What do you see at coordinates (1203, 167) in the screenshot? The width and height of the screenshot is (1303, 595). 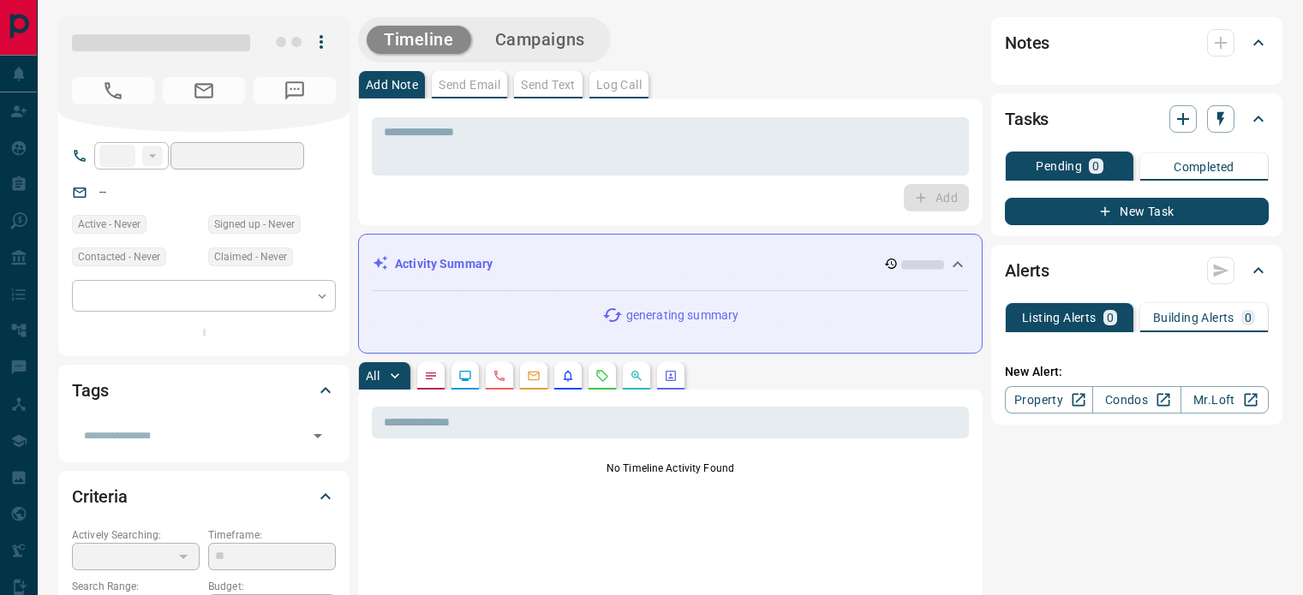 I see `p: Completed` at bounding box center [1203, 167].